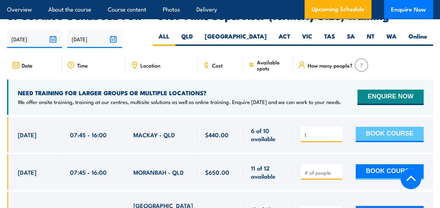  I want to click on span: $440.00, so click(217, 134).